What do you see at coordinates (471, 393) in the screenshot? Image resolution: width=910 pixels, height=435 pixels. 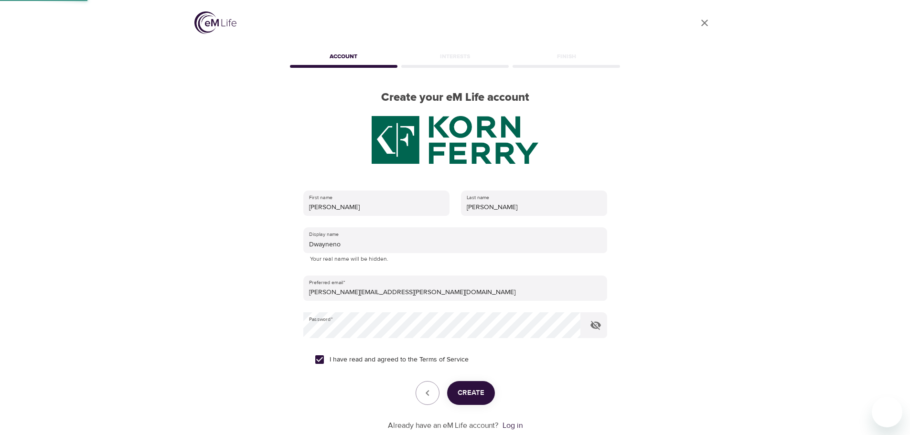 I see `button: Create` at bounding box center [471, 393].